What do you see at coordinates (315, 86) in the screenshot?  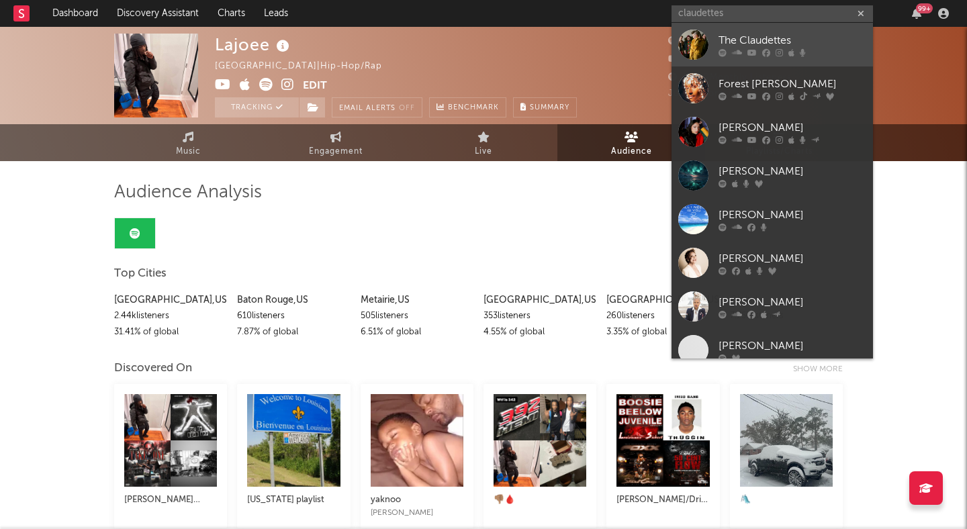 I see `button: Edit` at bounding box center [315, 86].